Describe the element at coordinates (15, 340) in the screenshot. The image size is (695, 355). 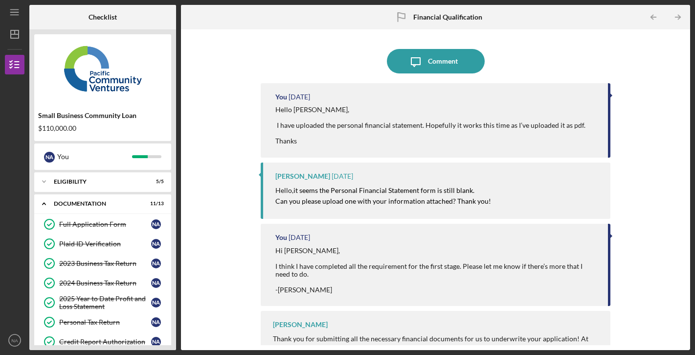
I see `text: NA` at that location.